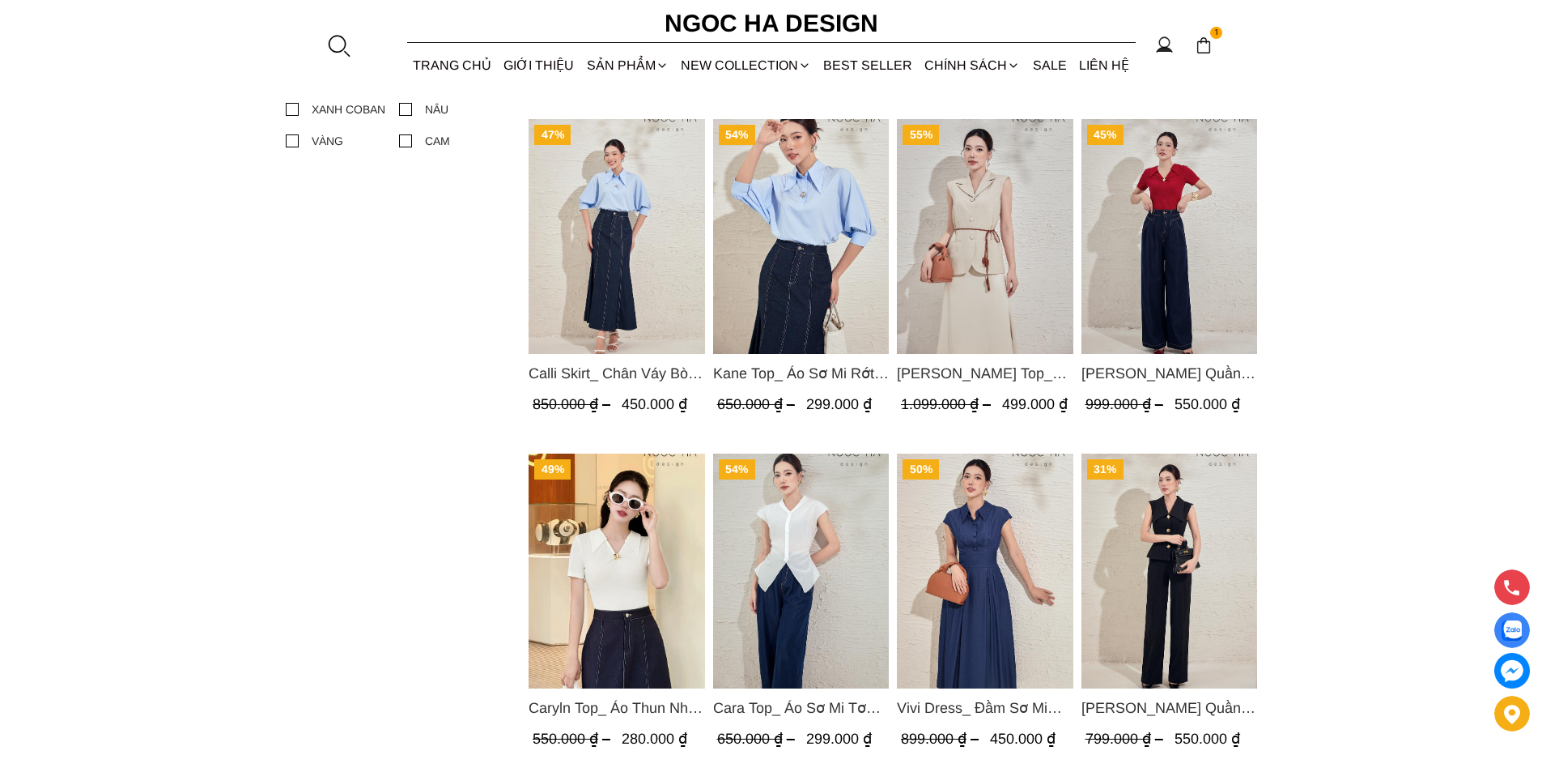 The image size is (1542, 772). I want to click on a: Link to Audrey Top_ Áo Vest Linen Dáng Suông A1074, so click(985, 373).